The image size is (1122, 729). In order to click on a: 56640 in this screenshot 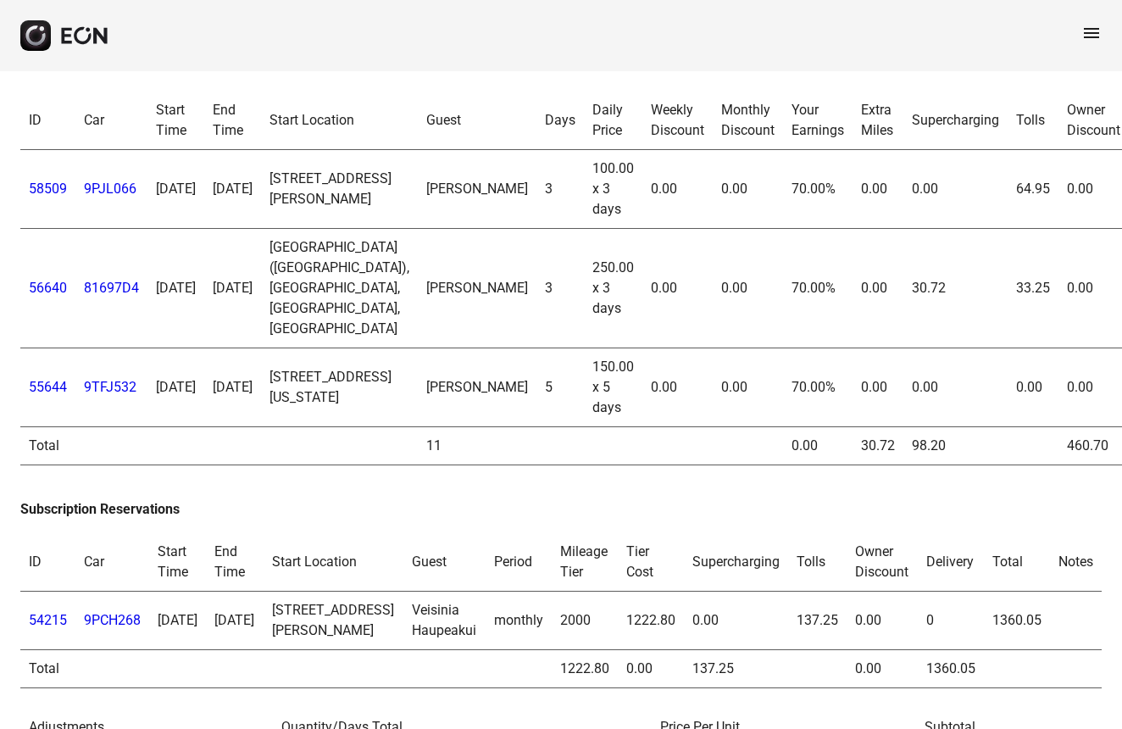, I will do `click(47, 287)`.